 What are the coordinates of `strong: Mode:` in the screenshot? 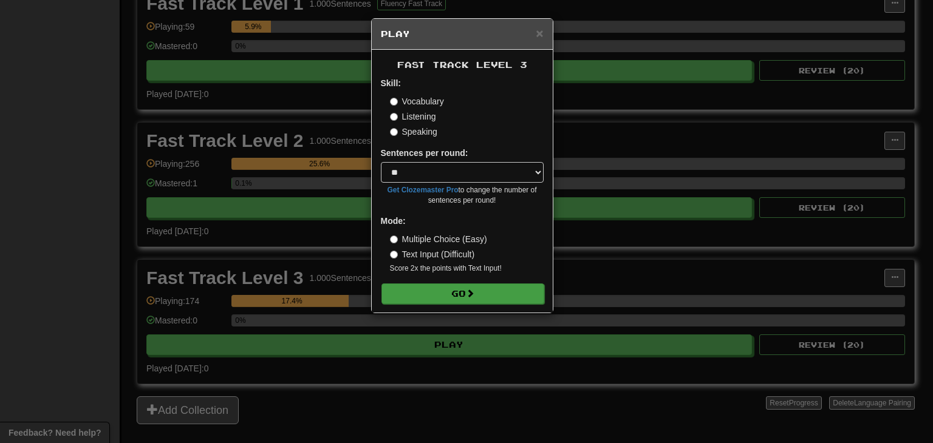 It's located at (393, 221).